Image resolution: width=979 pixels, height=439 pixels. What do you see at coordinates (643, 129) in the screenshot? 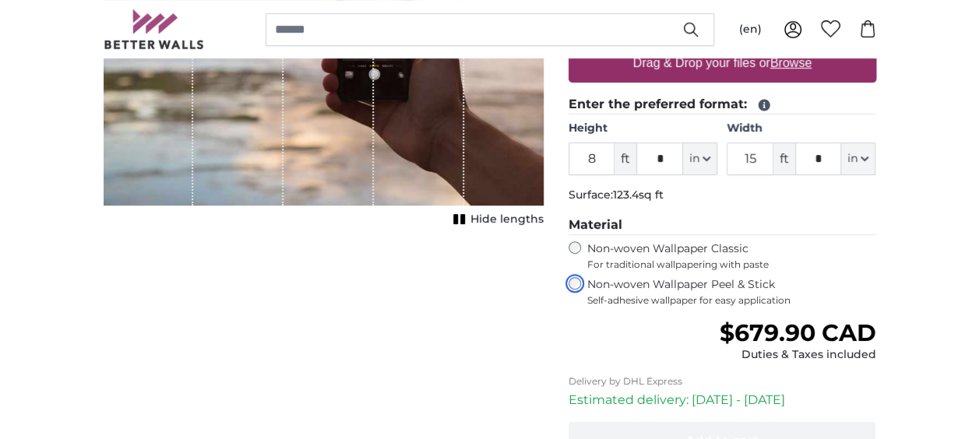
I see `label: Height` at bounding box center [643, 129].